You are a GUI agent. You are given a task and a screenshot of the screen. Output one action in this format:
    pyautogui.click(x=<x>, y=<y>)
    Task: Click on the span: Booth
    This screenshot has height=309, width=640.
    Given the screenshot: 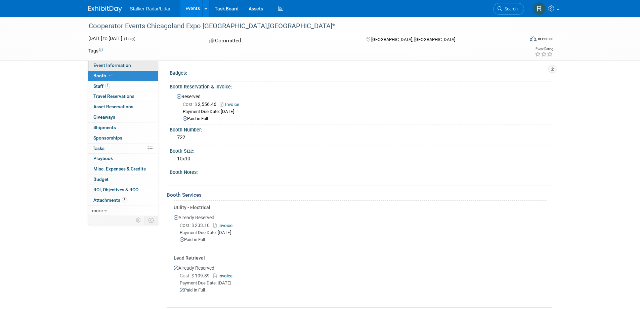 What is the action you would take?
    pyautogui.click(x=103, y=76)
    